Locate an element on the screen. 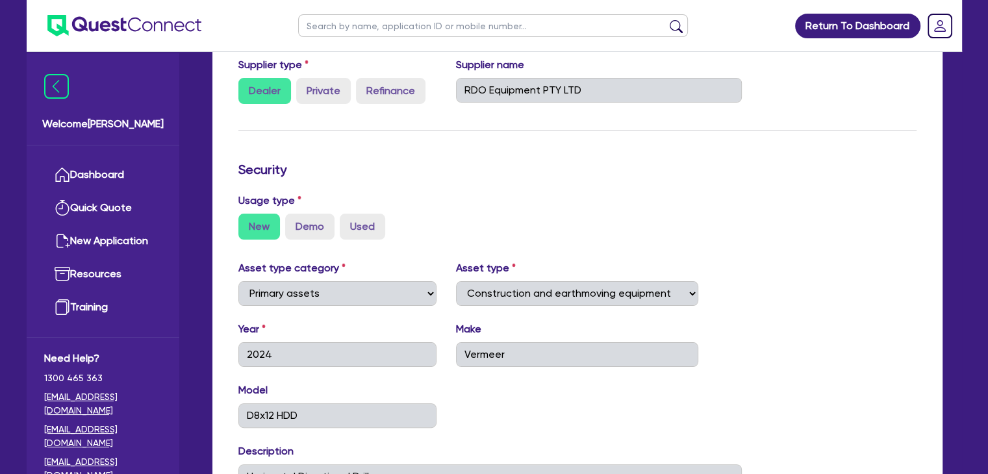 Image resolution: width=988 pixels, height=474 pixels. label: Make is located at coordinates (468, 329).